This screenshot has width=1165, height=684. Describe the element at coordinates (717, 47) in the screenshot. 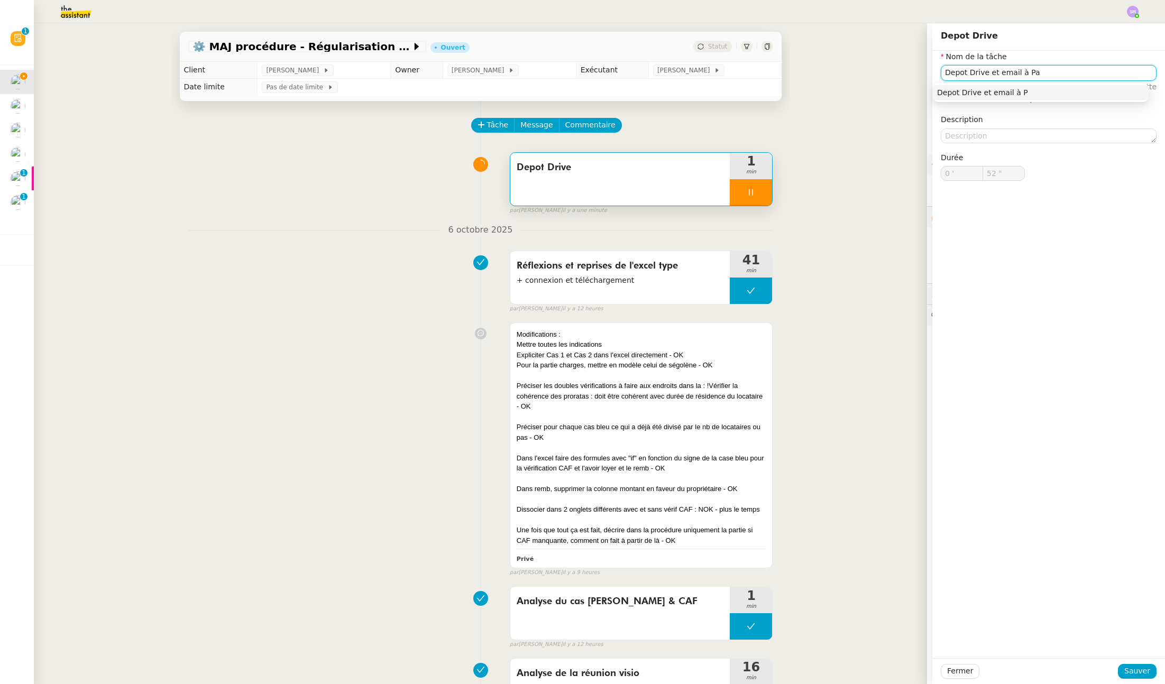

I see `span: Statut` at that location.